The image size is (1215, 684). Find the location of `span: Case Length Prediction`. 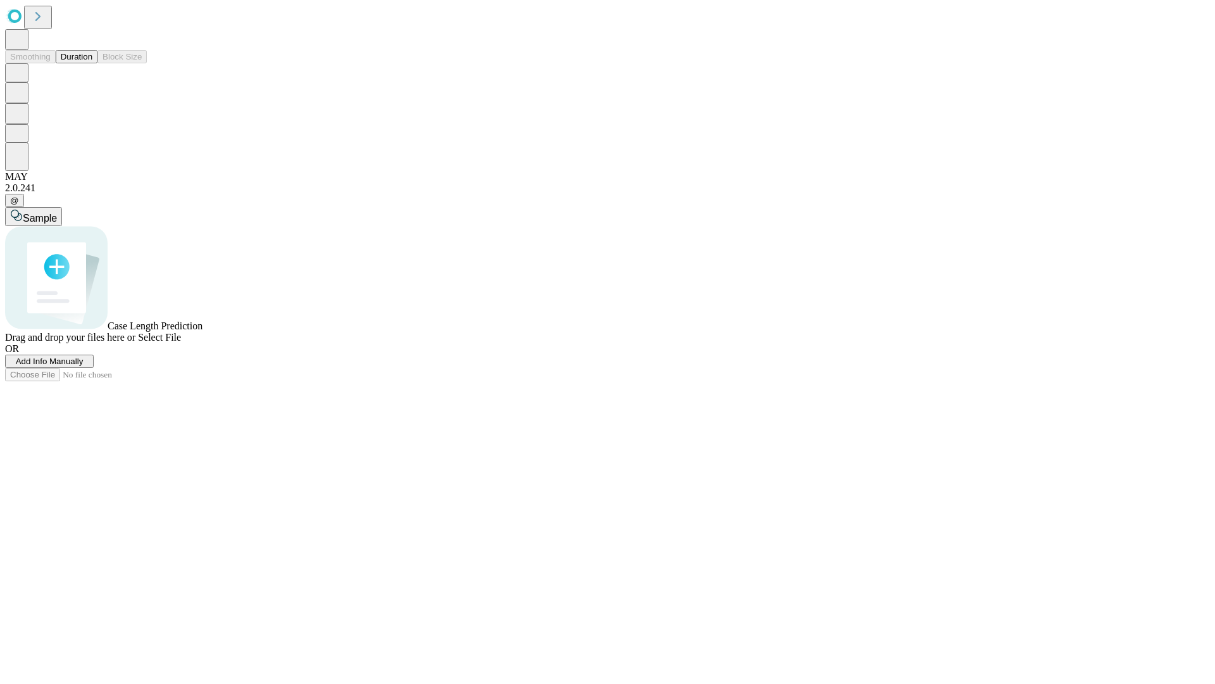

span: Case Length Prediction is located at coordinates (155, 325).